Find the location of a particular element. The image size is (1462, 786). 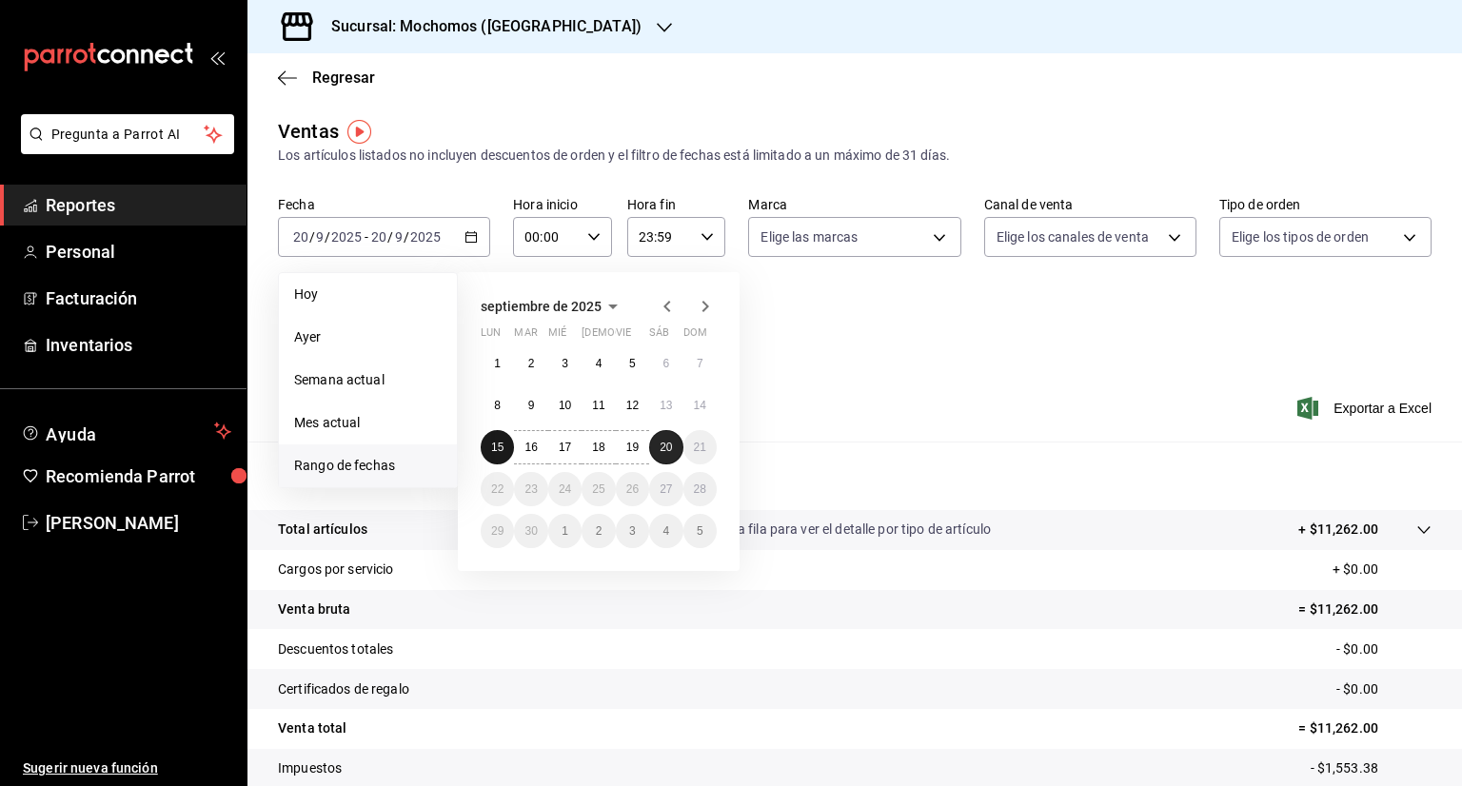

img: Tooltip marker is located at coordinates (359, 131).